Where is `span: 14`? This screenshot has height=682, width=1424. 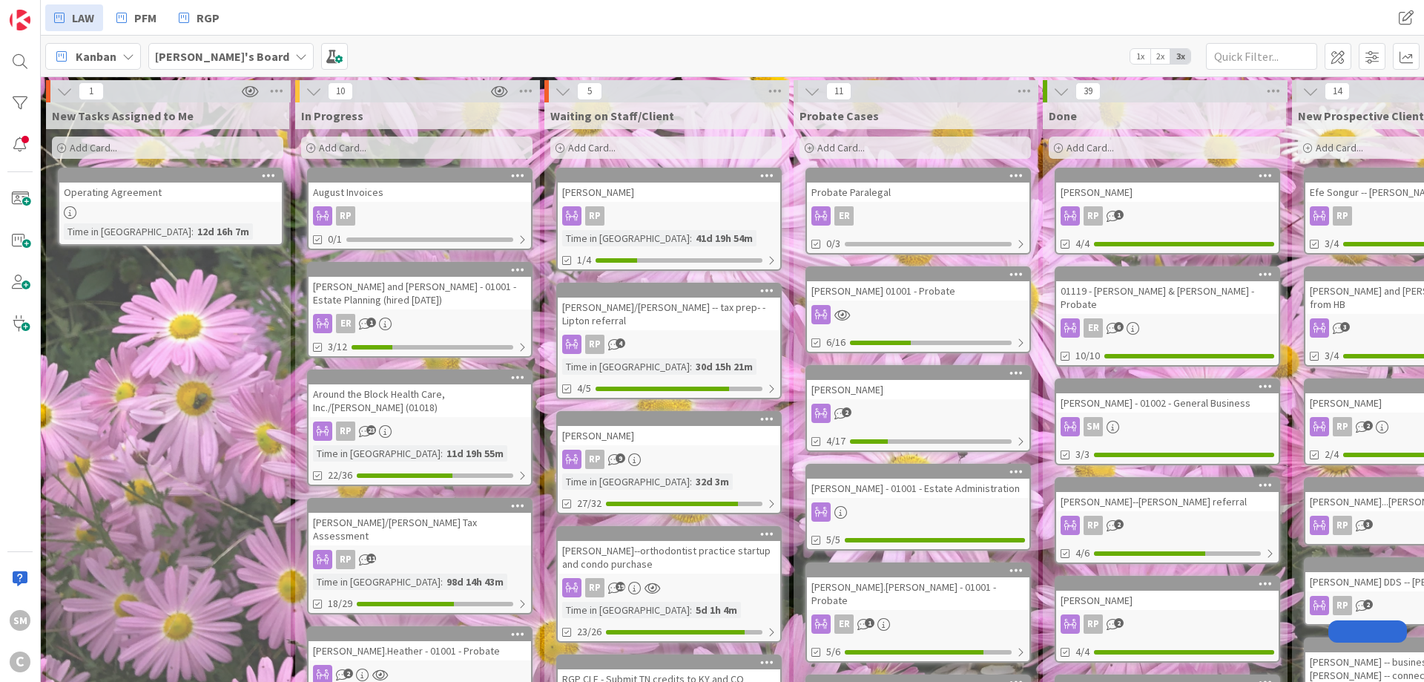
span: 14 is located at coordinates (1337, 91).